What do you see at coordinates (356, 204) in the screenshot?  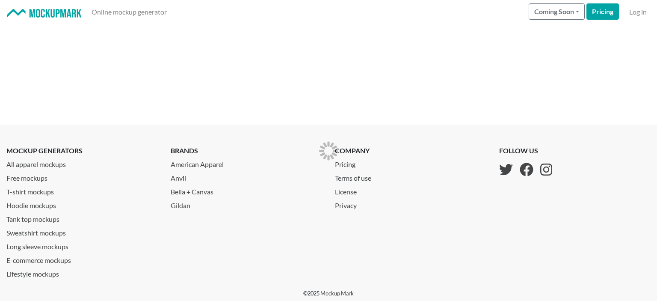 I see `a: Privacy` at bounding box center [356, 204].